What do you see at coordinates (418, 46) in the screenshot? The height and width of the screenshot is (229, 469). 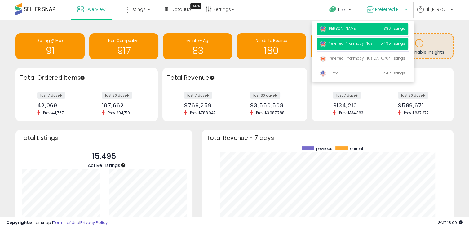 I see `a: Add Actionable Insights` at bounding box center [418, 46].